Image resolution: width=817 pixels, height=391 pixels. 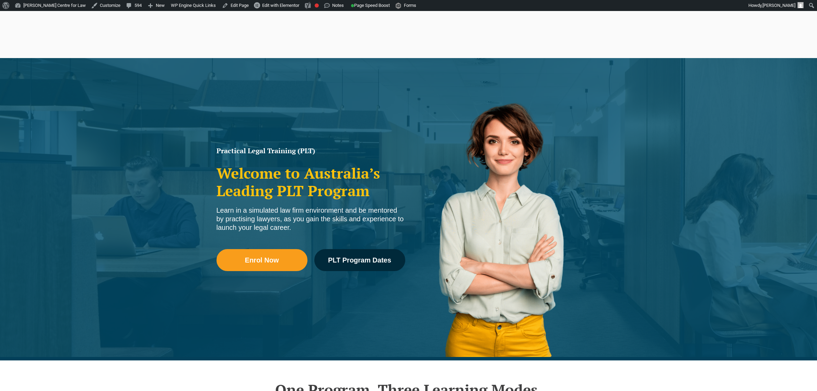 What do you see at coordinates (360, 260) in the screenshot?
I see `a: PLT Program Dates` at bounding box center [360, 260].